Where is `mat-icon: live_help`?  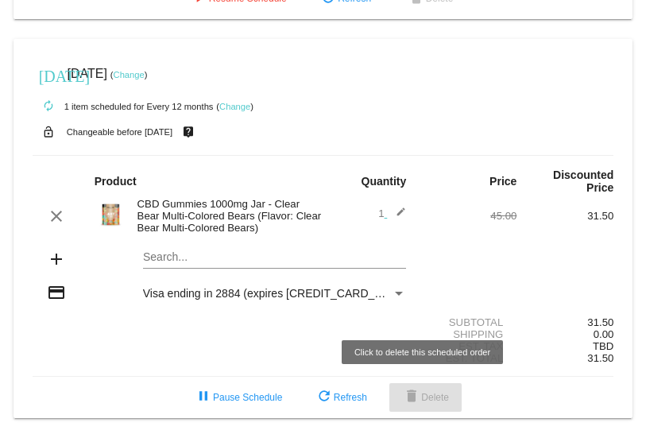 mat-icon: live_help is located at coordinates (188, 132).